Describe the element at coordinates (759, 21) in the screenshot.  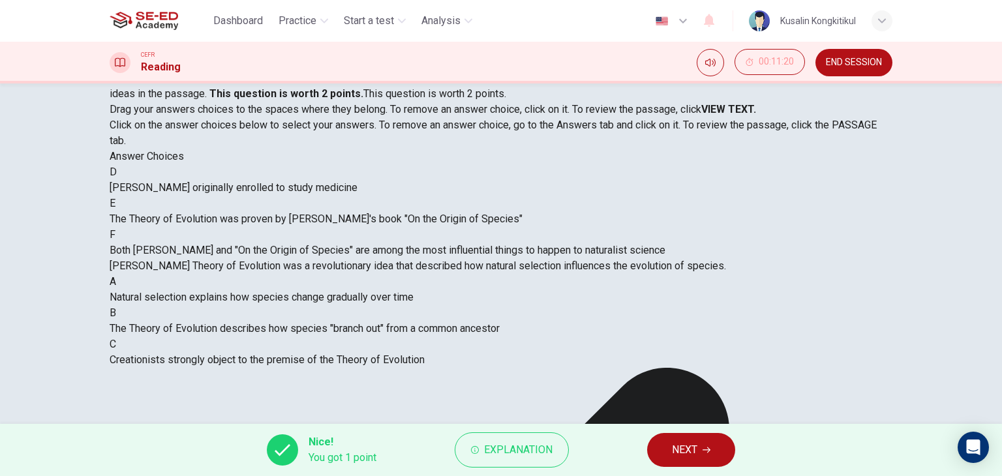
I see `img: Profile picture` at that location.